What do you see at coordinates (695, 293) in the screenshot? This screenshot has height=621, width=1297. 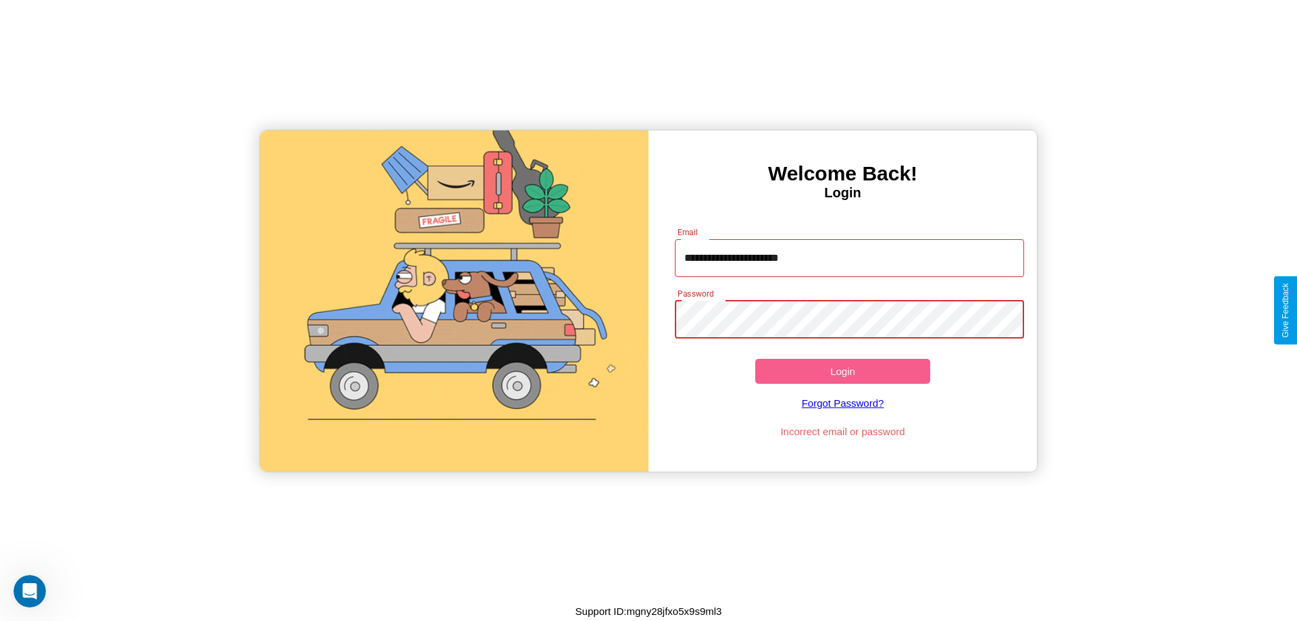 I see `label: Password` at bounding box center [695, 293].